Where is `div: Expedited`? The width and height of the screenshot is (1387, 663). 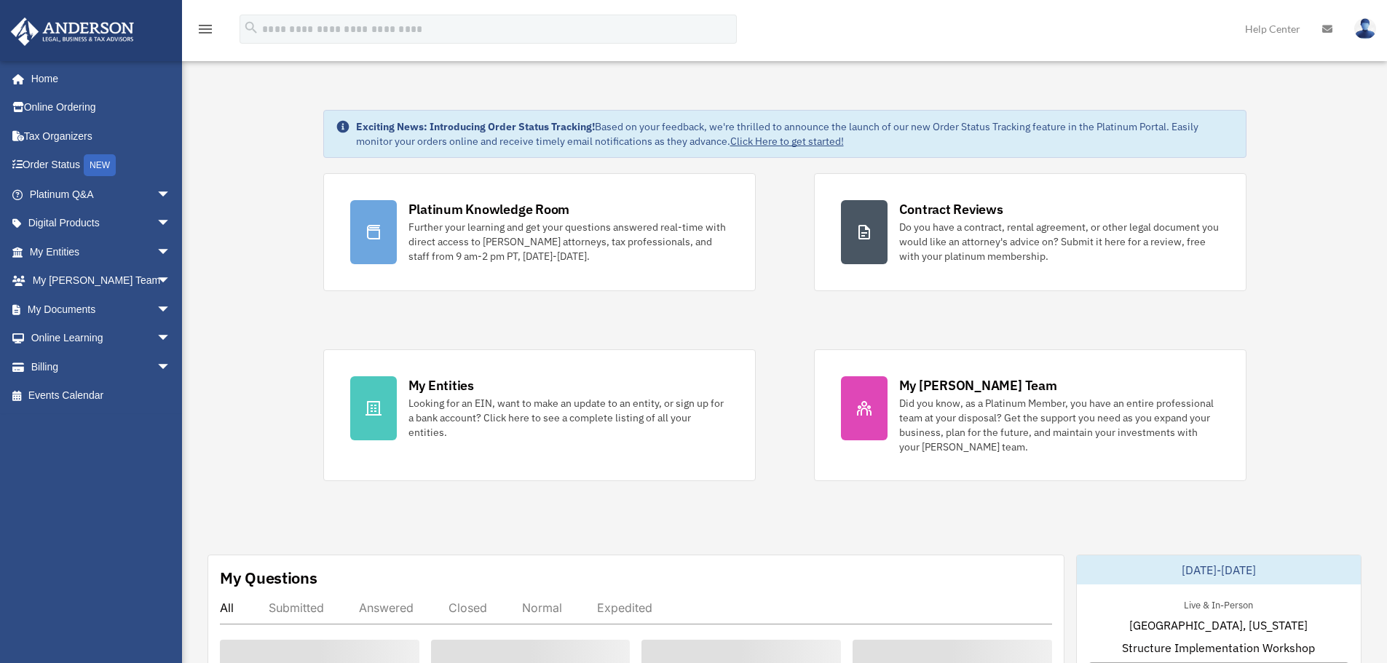
div: Expedited is located at coordinates (625, 608).